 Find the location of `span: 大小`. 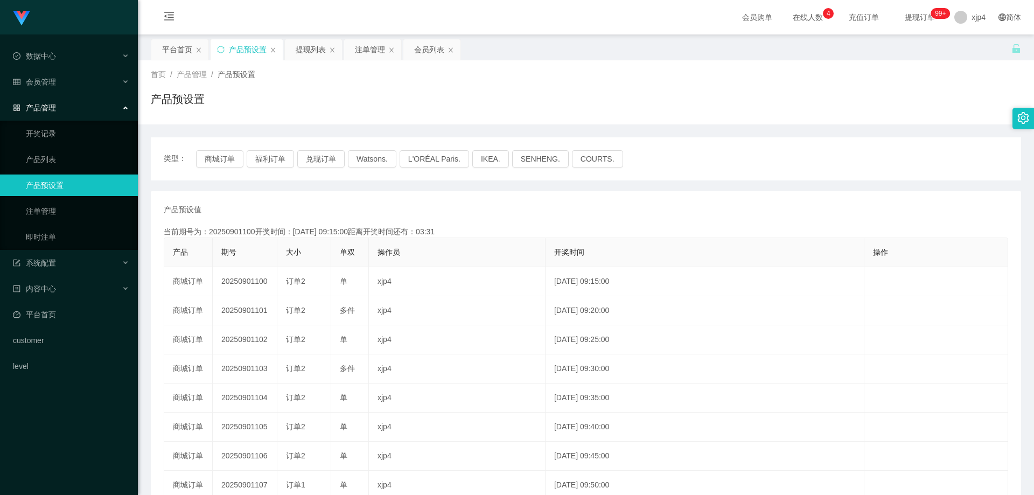

span: 大小 is located at coordinates (294, 252).